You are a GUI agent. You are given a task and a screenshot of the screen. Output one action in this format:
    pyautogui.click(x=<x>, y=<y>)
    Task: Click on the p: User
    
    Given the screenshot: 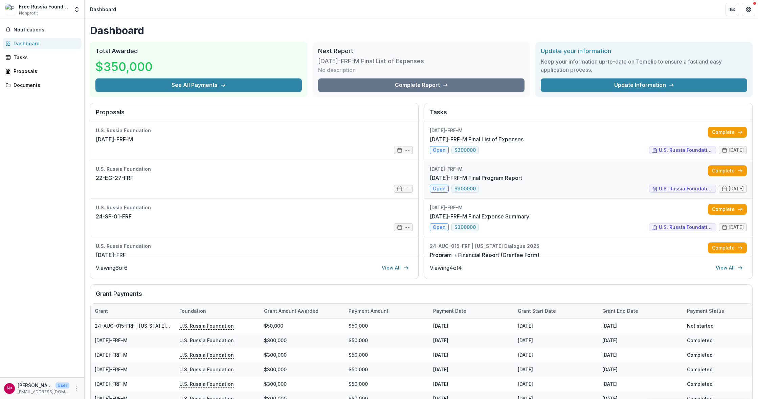 What is the action you would take?
    pyautogui.click(x=62, y=386)
    